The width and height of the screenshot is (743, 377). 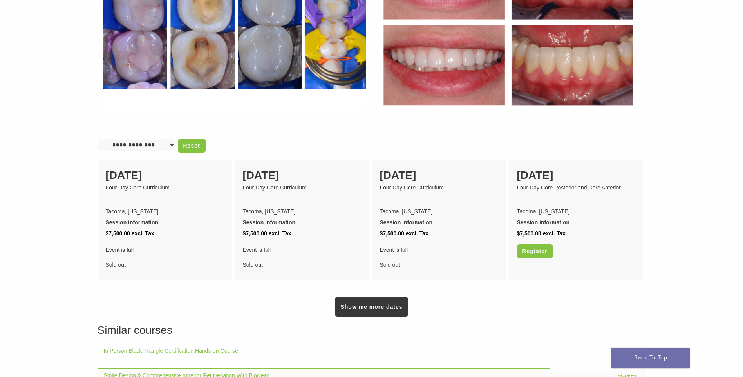 I want to click on div: Four Day Core Posterior and Core Anterior, so click(x=576, y=187).